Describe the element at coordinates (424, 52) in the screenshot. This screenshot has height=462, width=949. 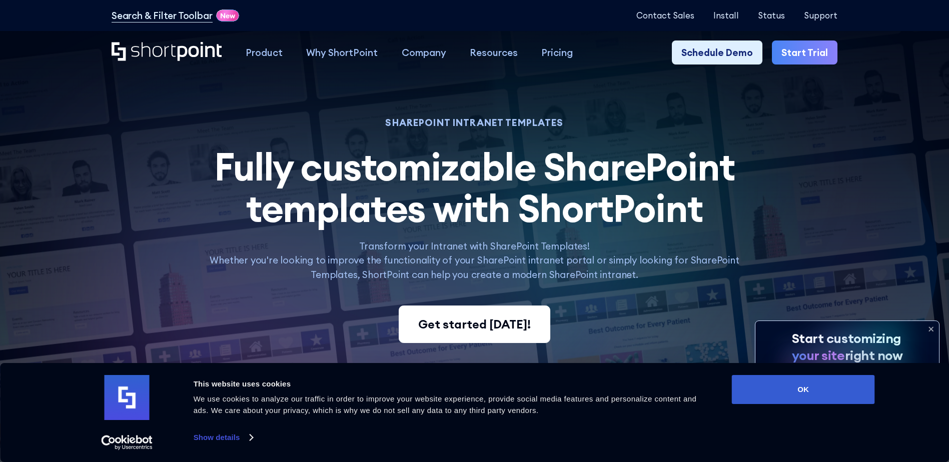
I see `a: Company` at that location.